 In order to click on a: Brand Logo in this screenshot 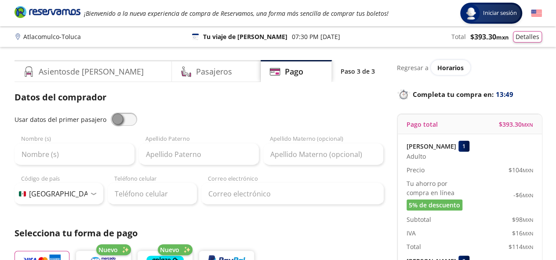, I will do `click(47, 13)`.